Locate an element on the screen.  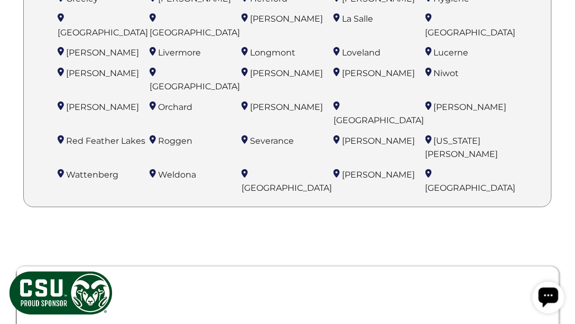
span: Livermore is located at coordinates (179, 52).